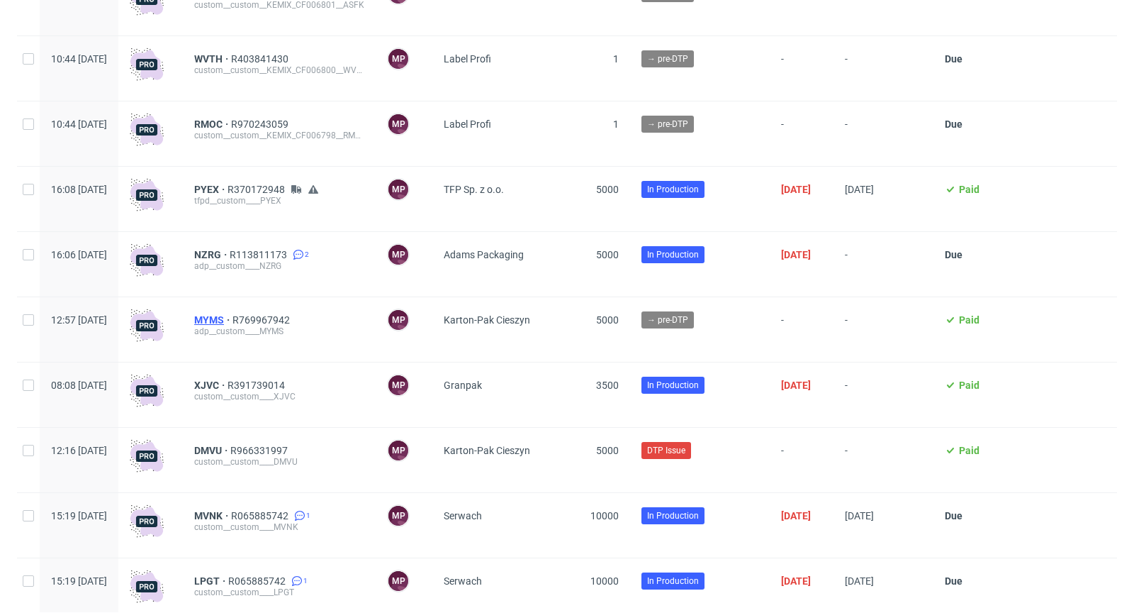 This screenshot has height=613, width=1134. Describe the element at coordinates (261, 124) in the screenshot. I see `a: R970243059` at that location.